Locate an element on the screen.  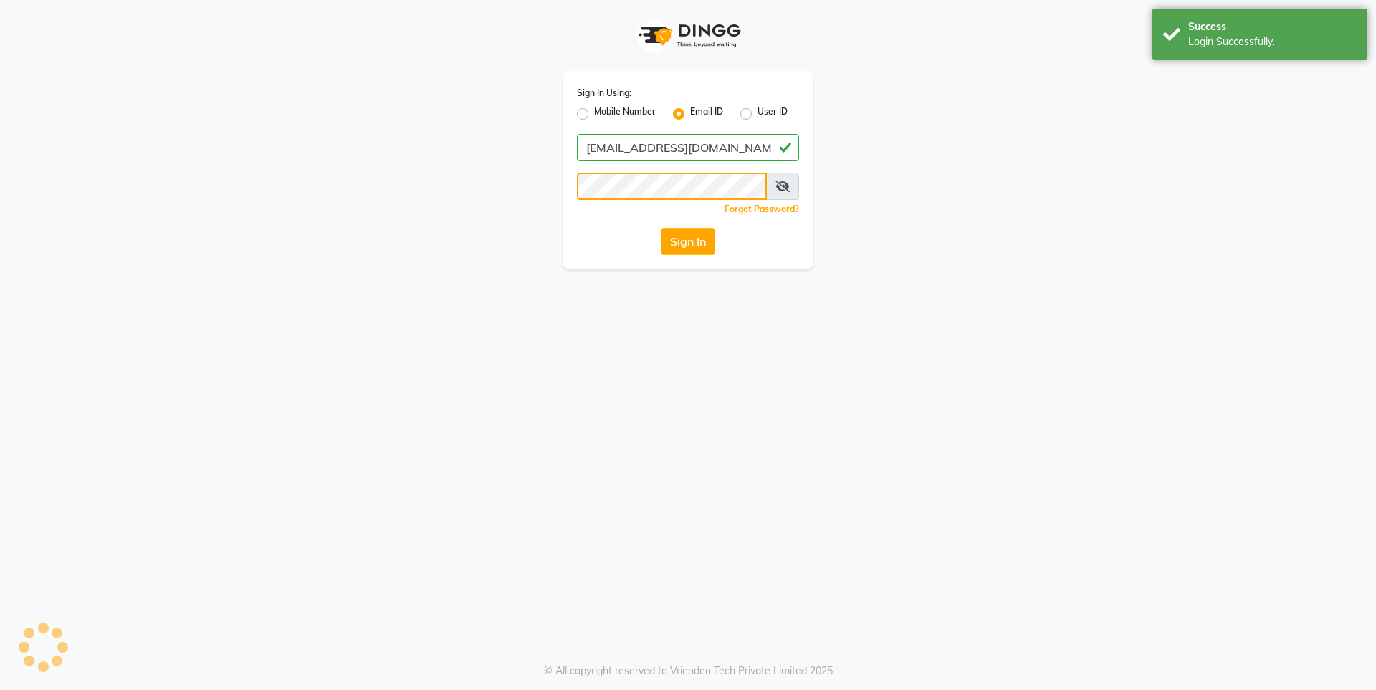
label: Mobile Number is located at coordinates (625, 114).